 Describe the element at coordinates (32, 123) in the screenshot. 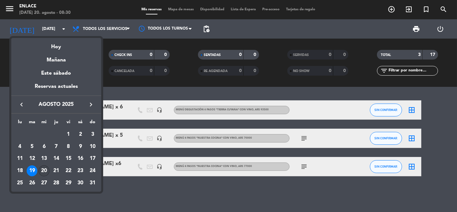

I see `th: martes` at that location.